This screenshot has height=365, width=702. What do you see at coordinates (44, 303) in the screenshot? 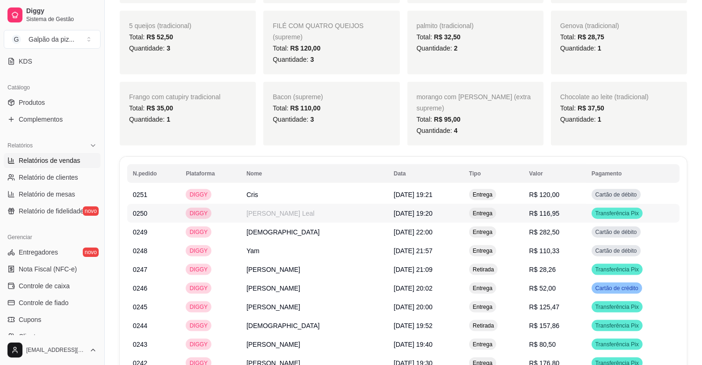
I see `span: Controle de fiado` at bounding box center [44, 303].